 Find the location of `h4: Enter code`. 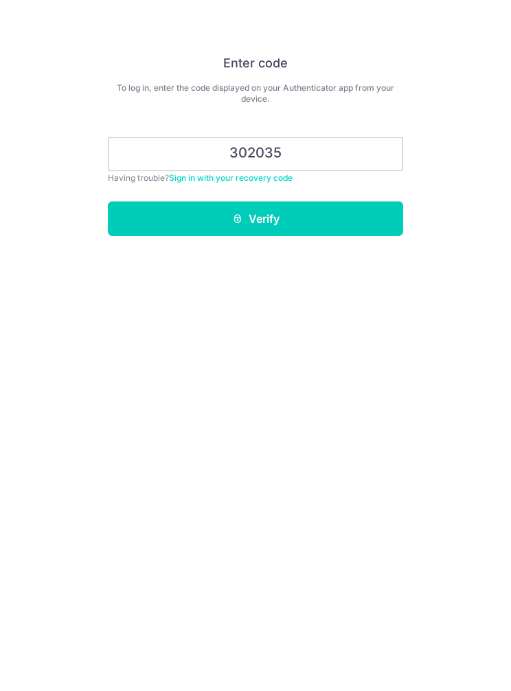

h4: Enter code is located at coordinates (256, 63).